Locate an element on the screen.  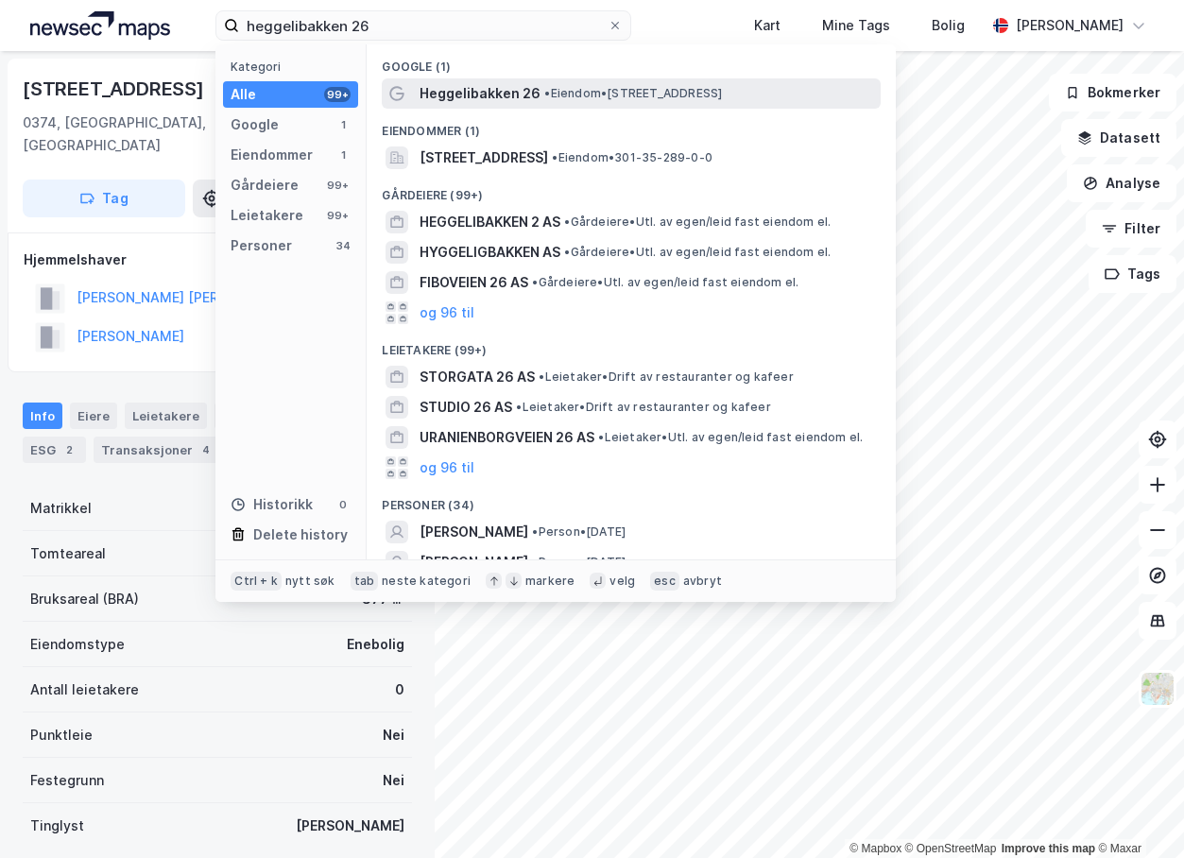
div: esc is located at coordinates (664, 581).